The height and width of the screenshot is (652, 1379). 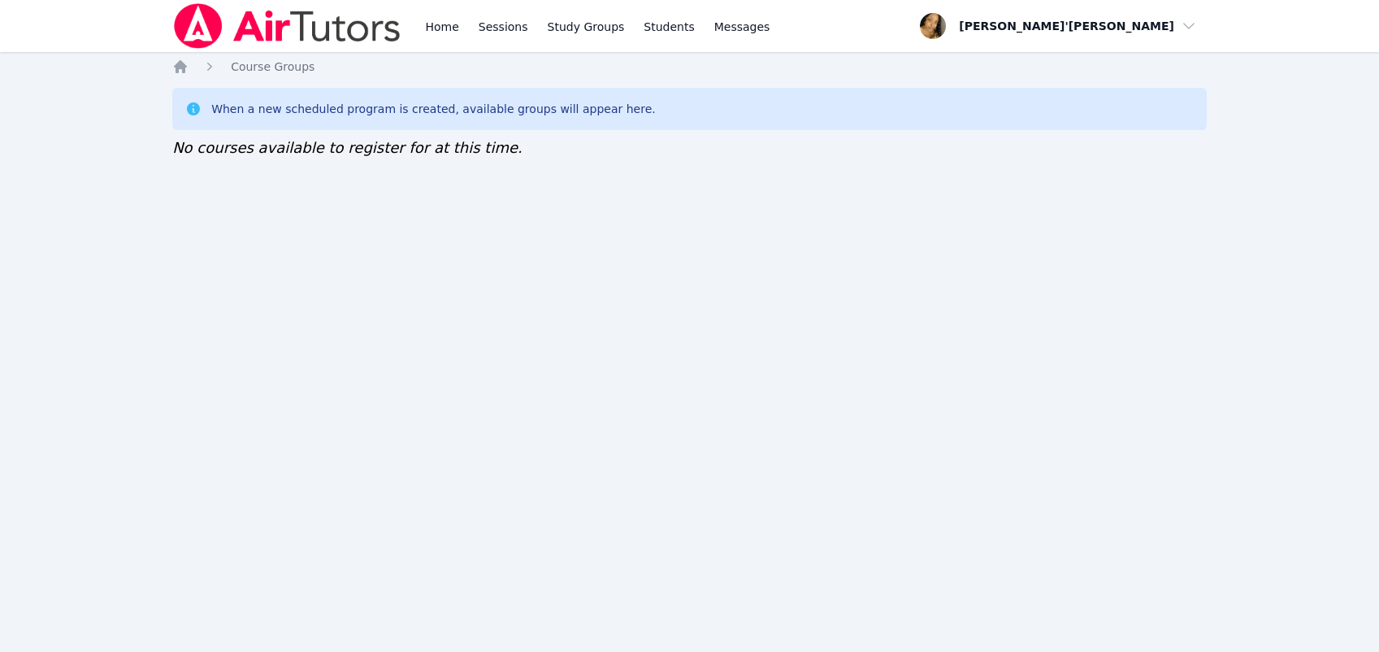 What do you see at coordinates (347, 147) in the screenshot?
I see `span: No courses available to register for at this time.` at bounding box center [347, 147].